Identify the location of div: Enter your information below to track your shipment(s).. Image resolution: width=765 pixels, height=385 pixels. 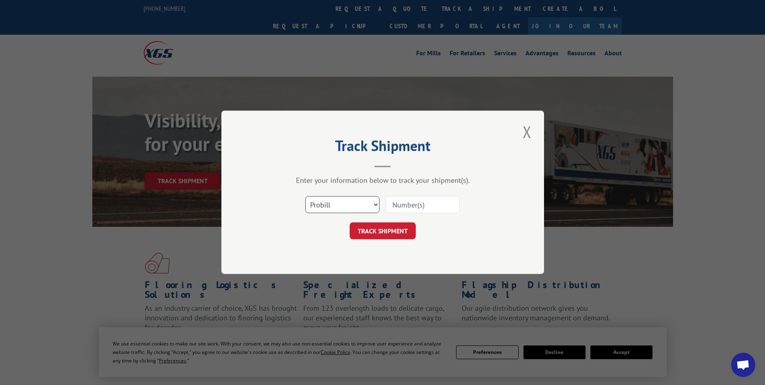
(383, 180).